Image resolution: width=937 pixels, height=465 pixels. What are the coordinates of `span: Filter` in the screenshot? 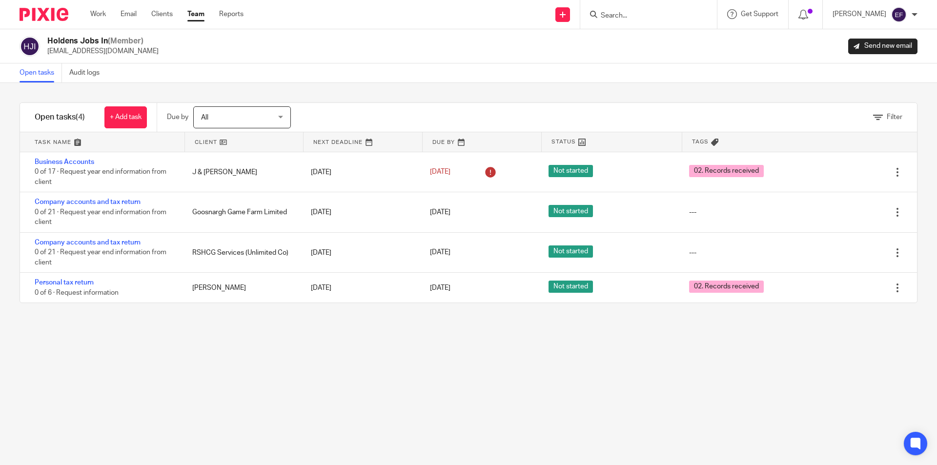 It's located at (895, 117).